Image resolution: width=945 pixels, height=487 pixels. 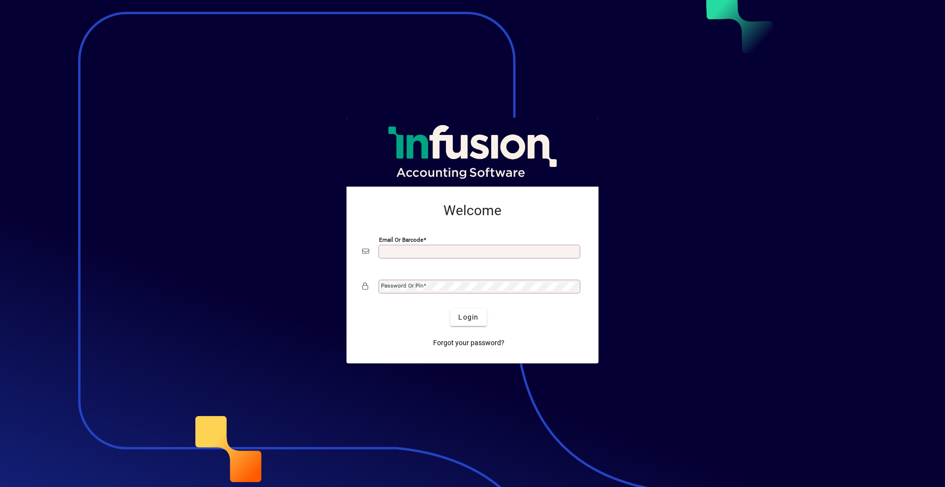 What do you see at coordinates (401, 240) in the screenshot?
I see `mat-label: Email or Barcode` at bounding box center [401, 240].